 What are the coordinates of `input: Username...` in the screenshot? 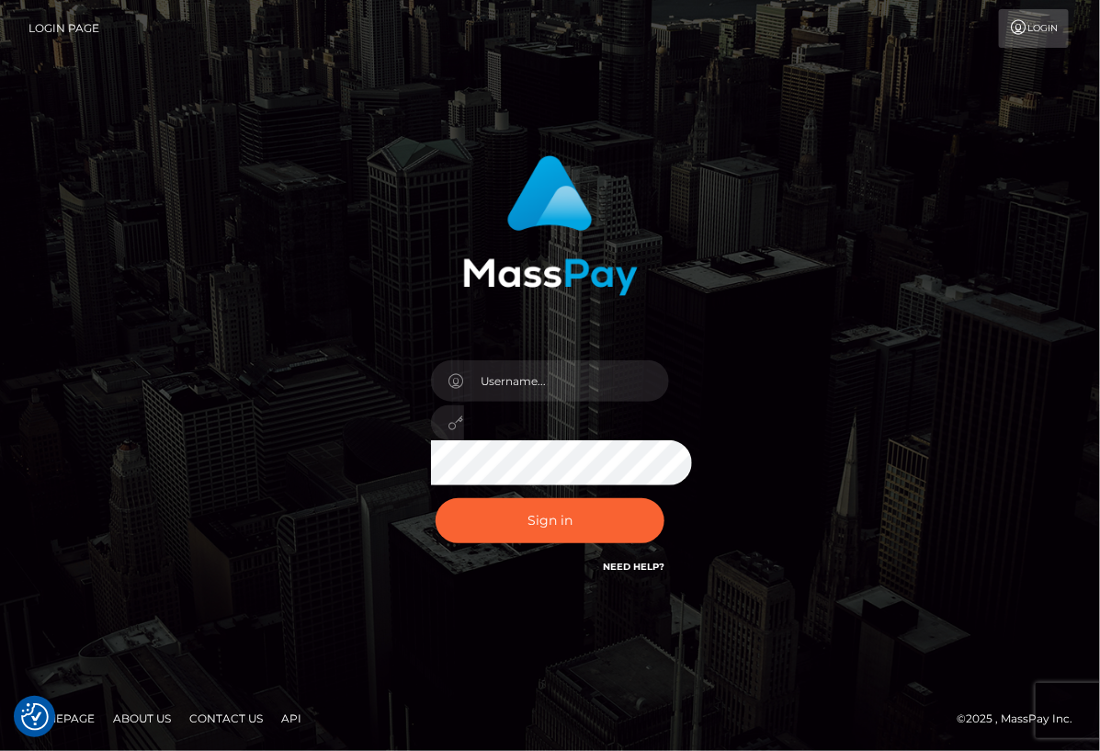 It's located at (567, 380).